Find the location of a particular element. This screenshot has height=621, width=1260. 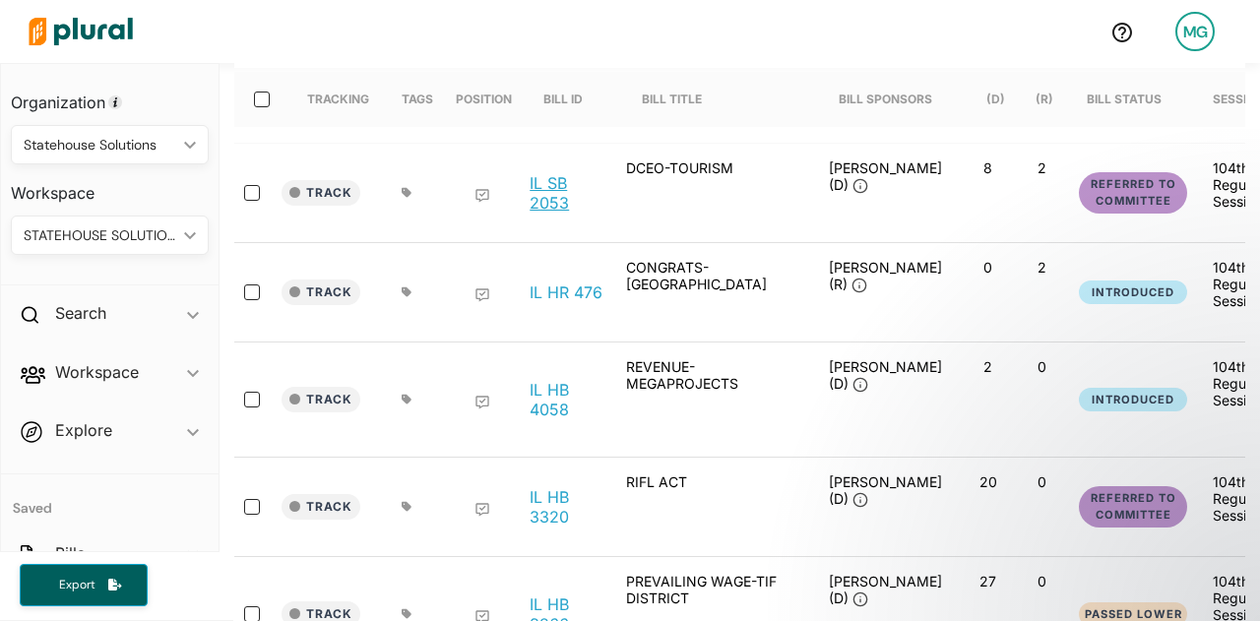

input: select-all-rows is located at coordinates (262, 99).